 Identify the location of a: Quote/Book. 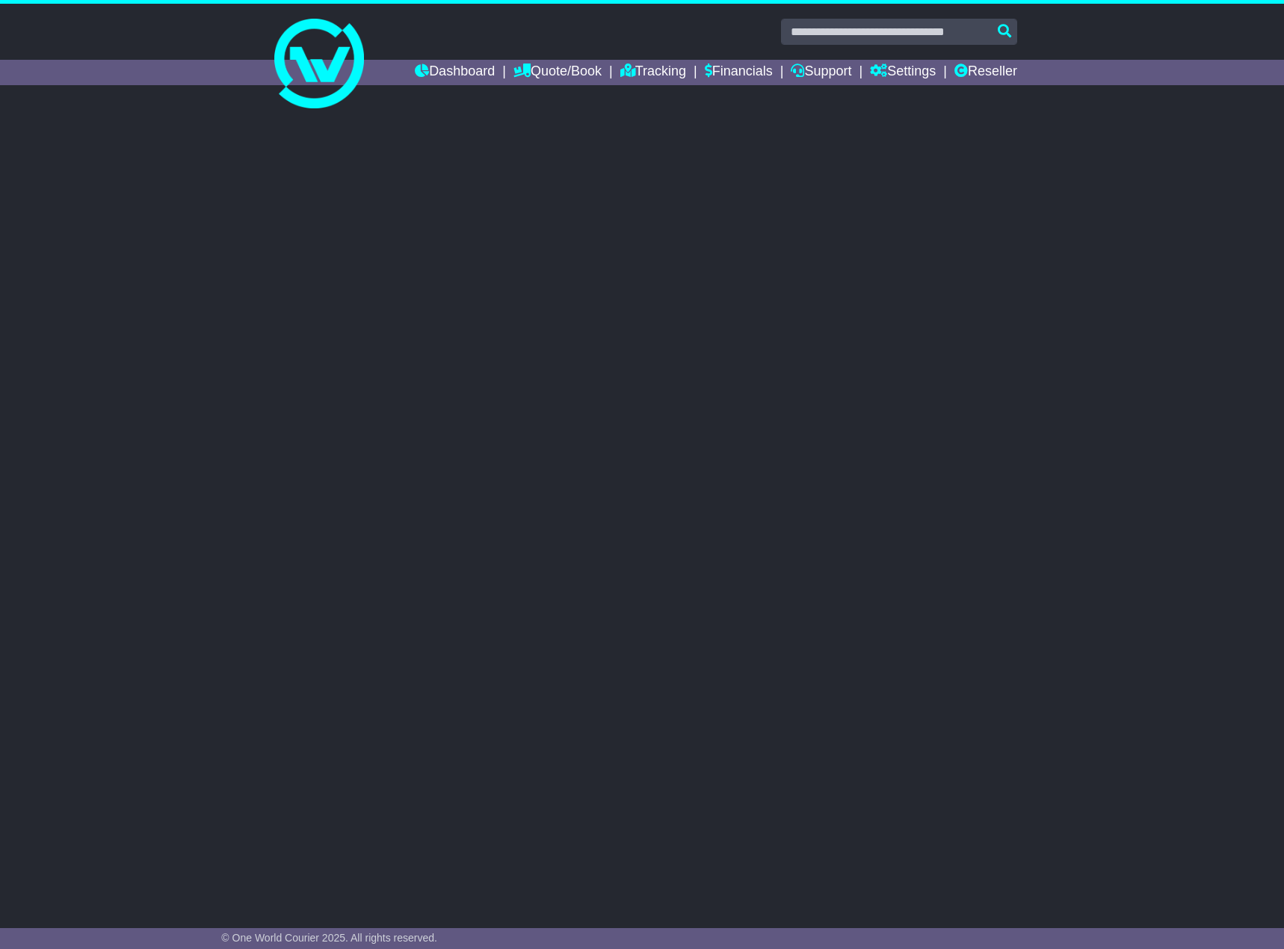
(557, 72).